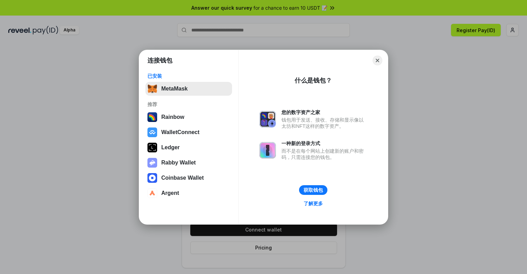  I want to click on div: 了解更多, so click(313, 204).